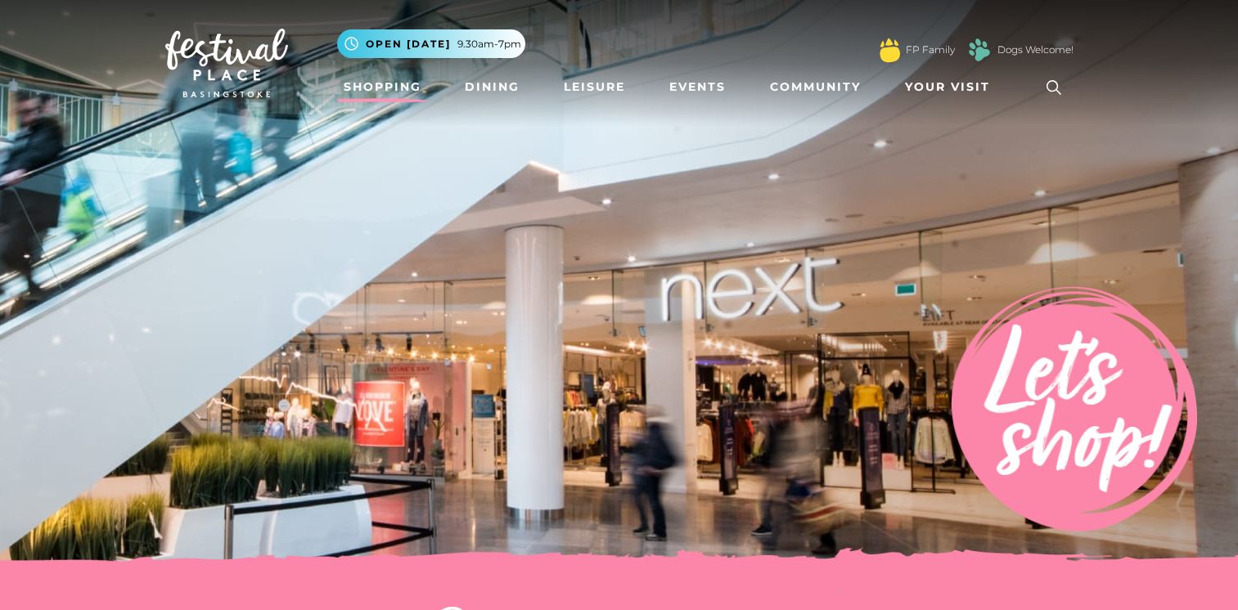 Image resolution: width=1238 pixels, height=610 pixels. Describe the element at coordinates (951, 87) in the screenshot. I see `a: Your Visit` at that location.